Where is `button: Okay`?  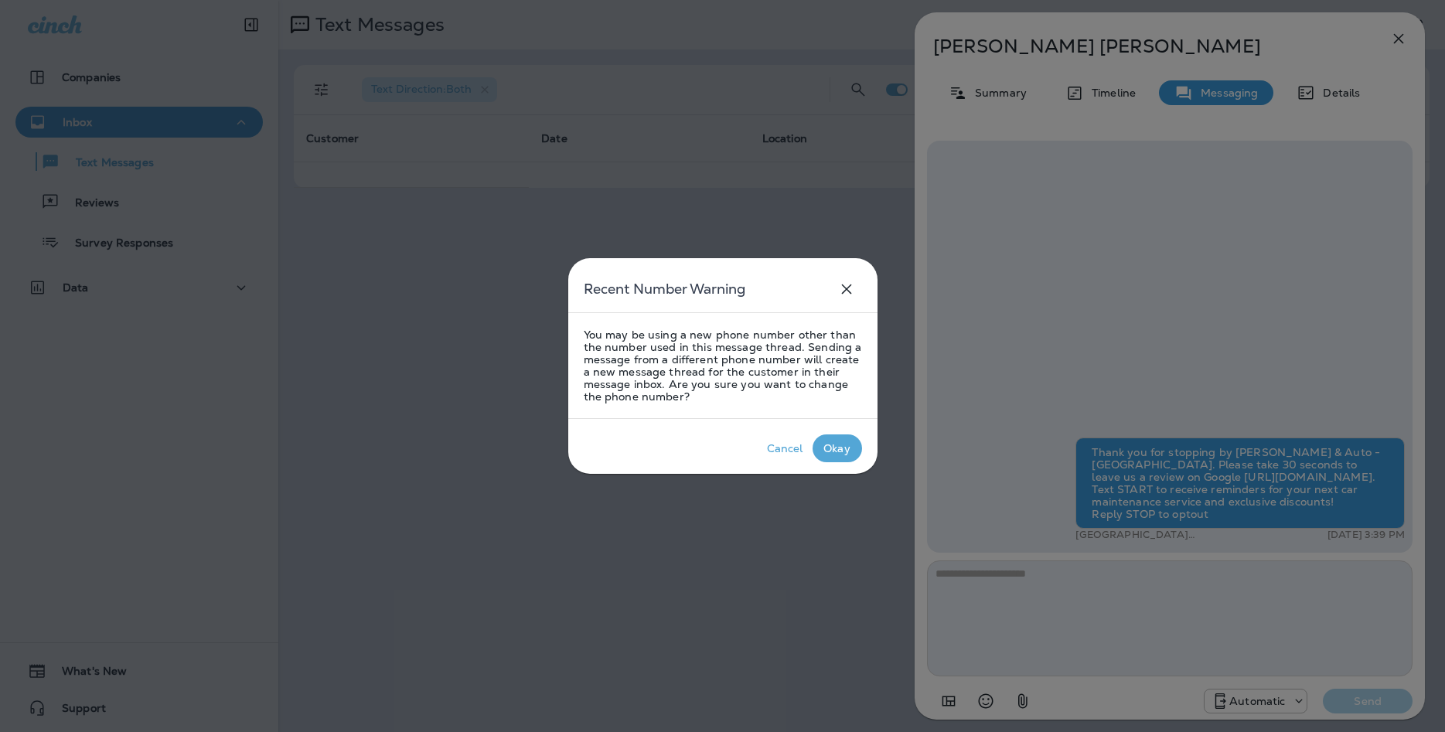 button: Okay is located at coordinates (837, 448).